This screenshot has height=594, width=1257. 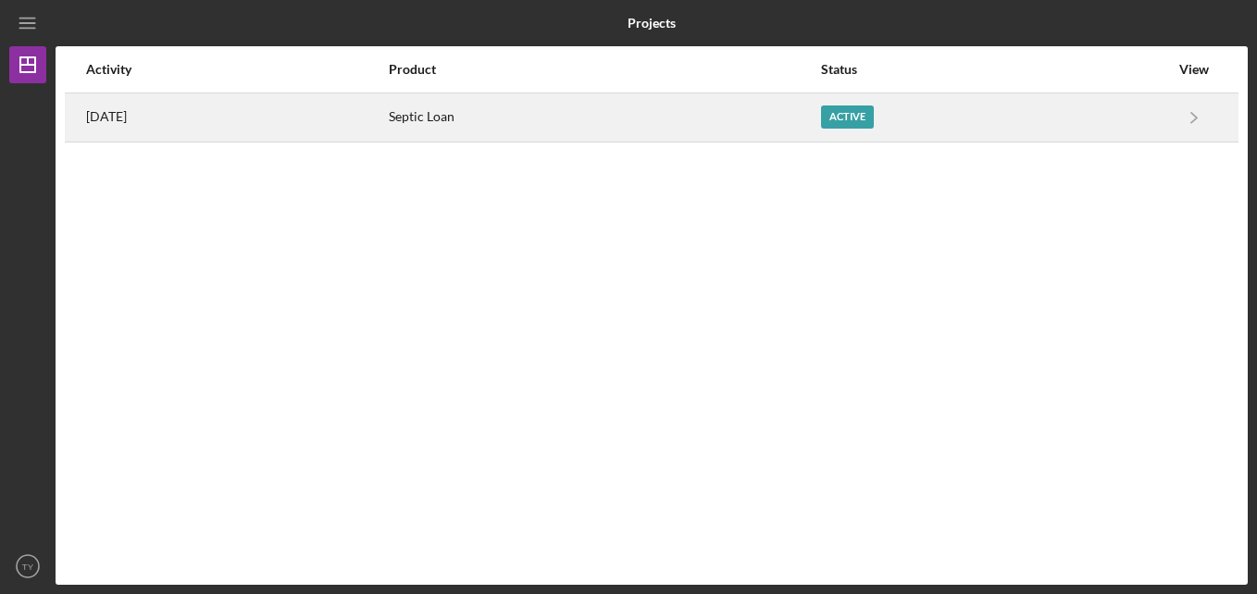 What do you see at coordinates (995, 69) in the screenshot?
I see `div: Status` at bounding box center [995, 69].